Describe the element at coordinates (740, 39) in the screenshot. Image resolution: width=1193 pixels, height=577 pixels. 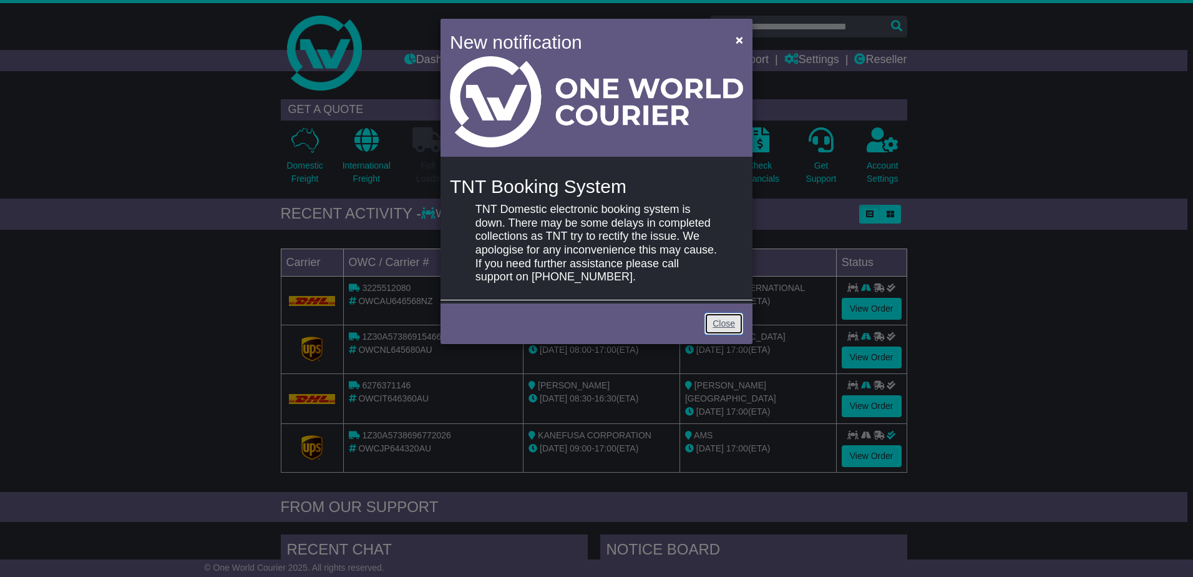
I see `button: Close` at that location.